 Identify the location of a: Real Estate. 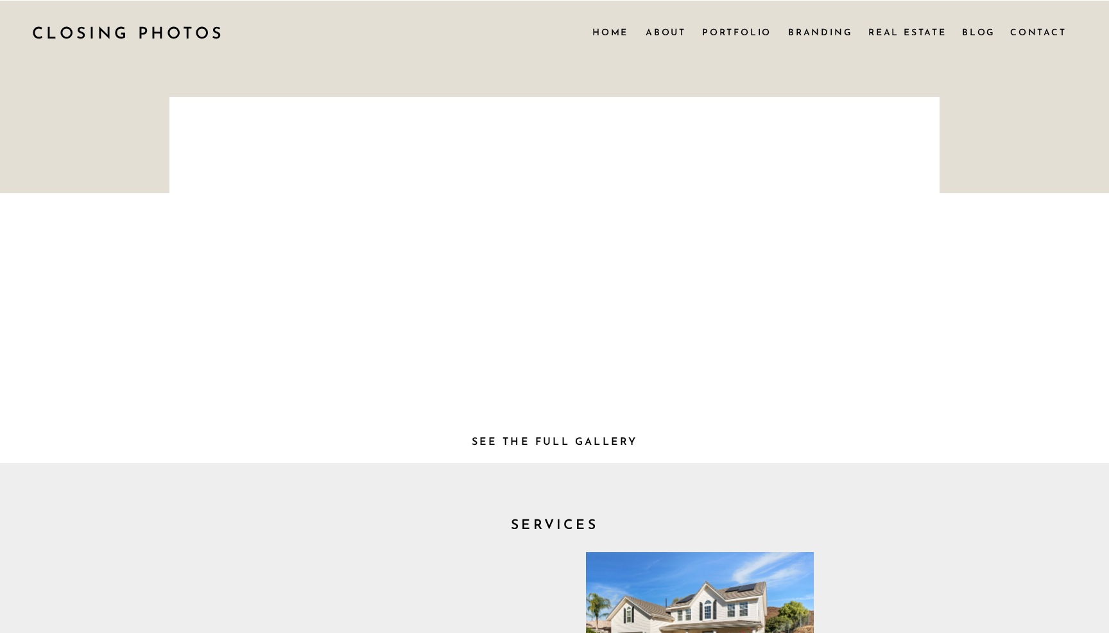
(909, 32).